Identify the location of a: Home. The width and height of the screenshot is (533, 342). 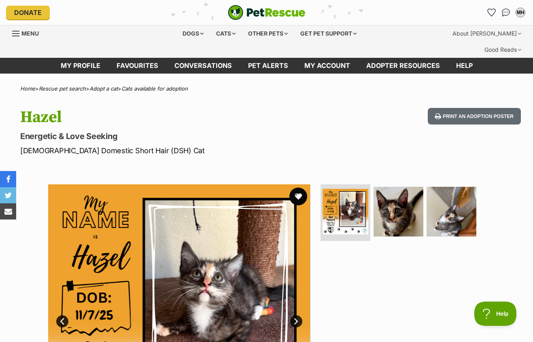
(28, 89).